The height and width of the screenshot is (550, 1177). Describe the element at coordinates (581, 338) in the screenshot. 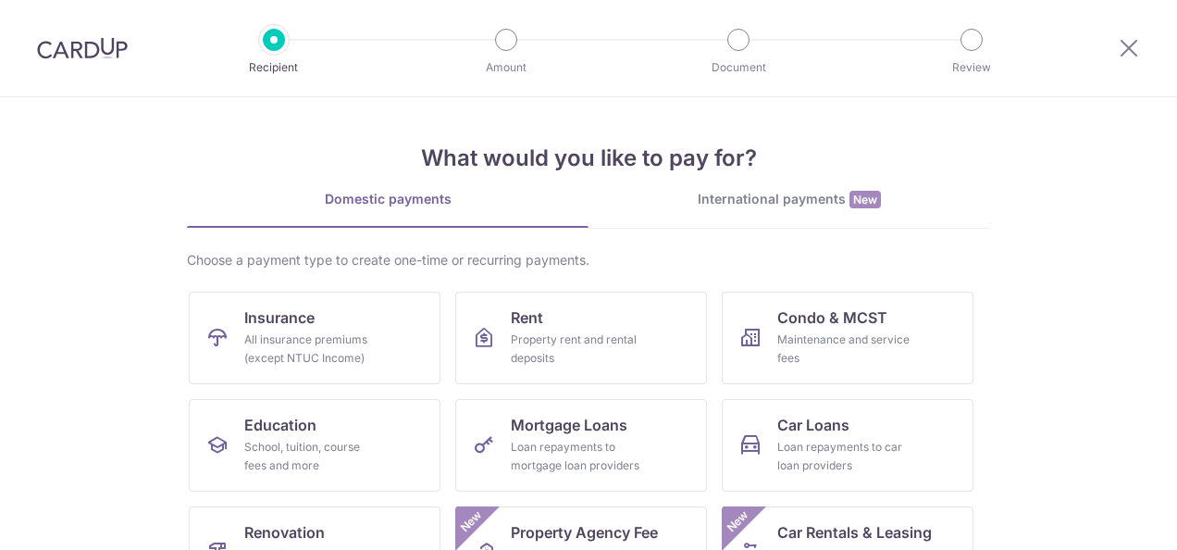

I see `a: RentProperty rent and rental deposits` at that location.